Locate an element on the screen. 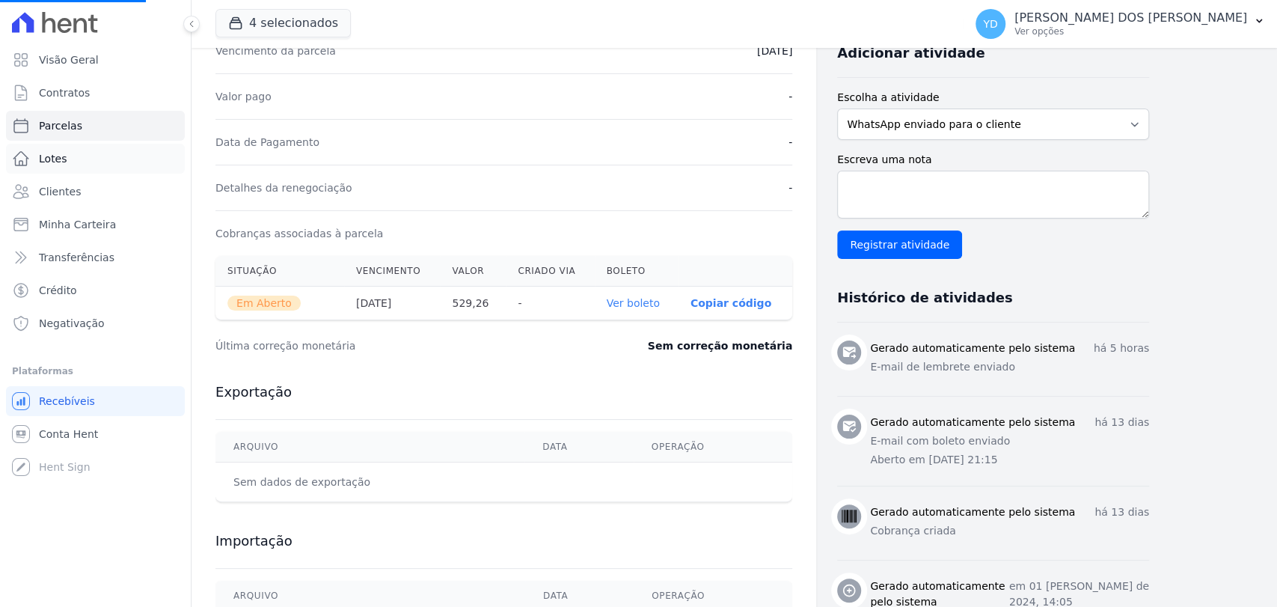 The height and width of the screenshot is (607, 1277). td: Sem dados de exportação is located at coordinates (370, 482).